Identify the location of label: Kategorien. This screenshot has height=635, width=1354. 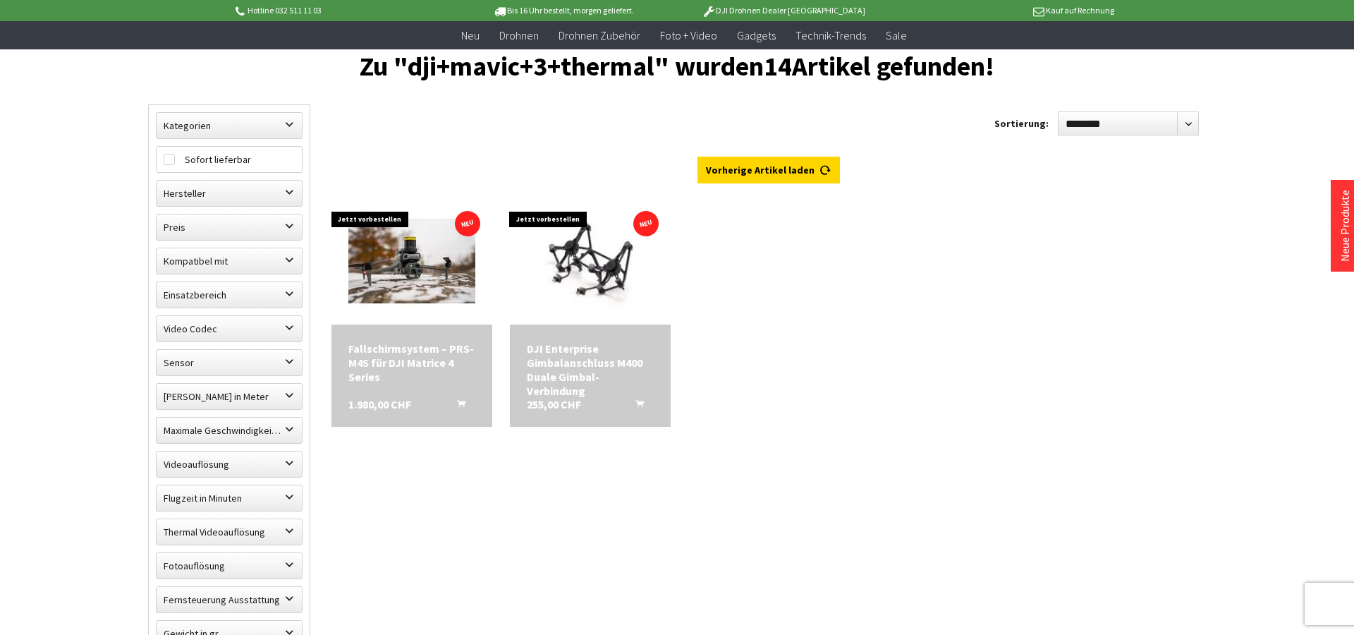
(229, 126).